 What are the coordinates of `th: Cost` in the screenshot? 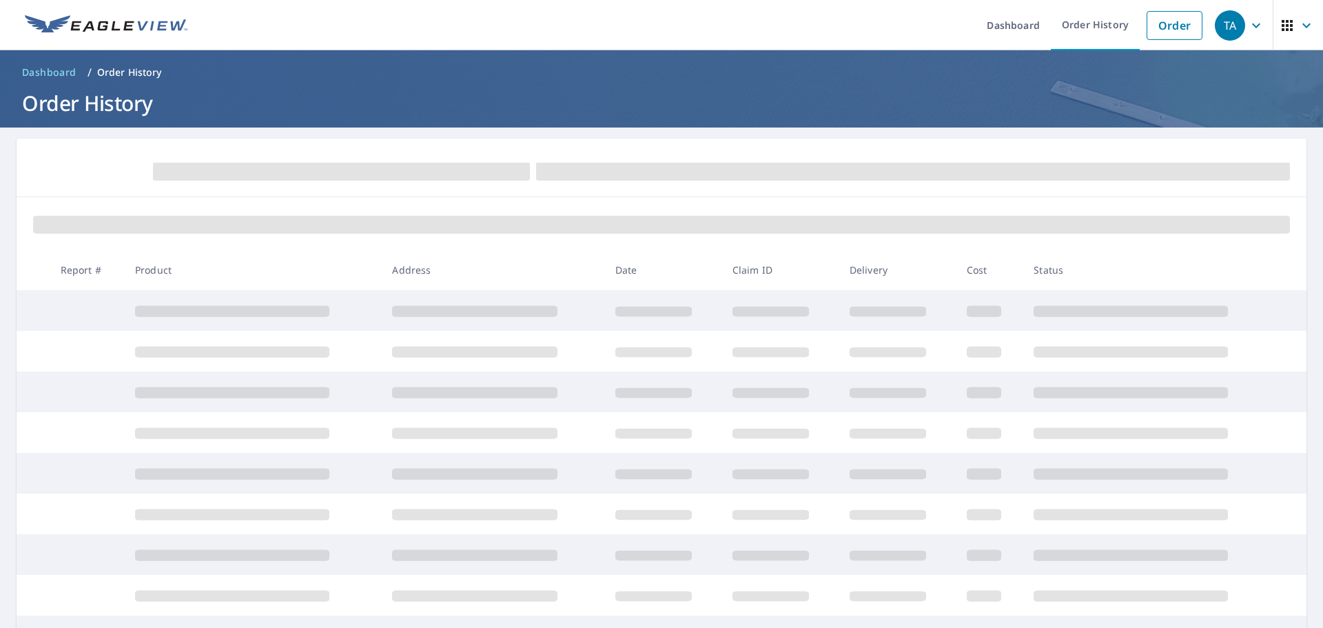 It's located at (989, 269).